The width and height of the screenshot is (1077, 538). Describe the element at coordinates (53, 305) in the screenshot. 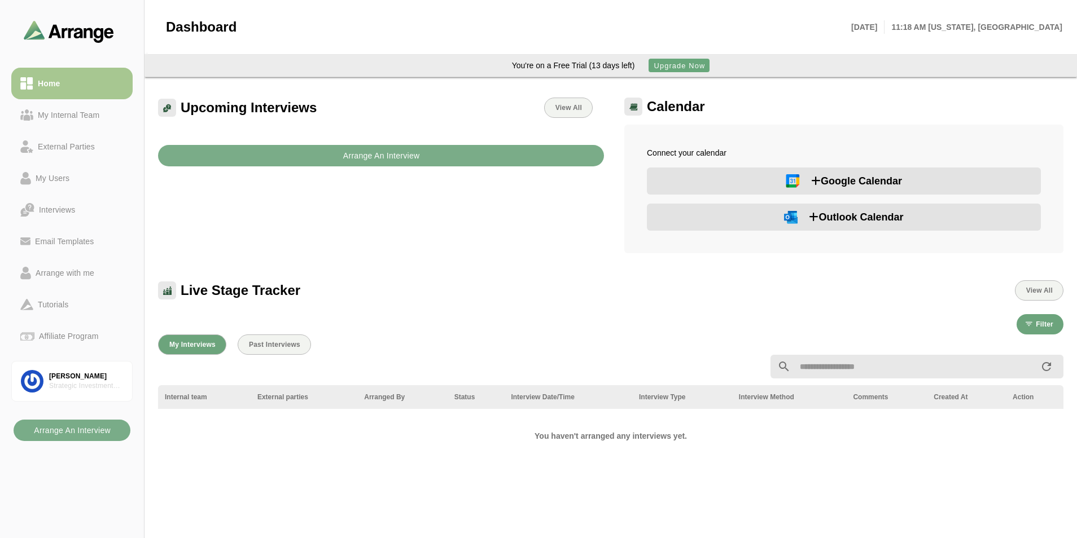

I see `div: Tutorials` at that location.